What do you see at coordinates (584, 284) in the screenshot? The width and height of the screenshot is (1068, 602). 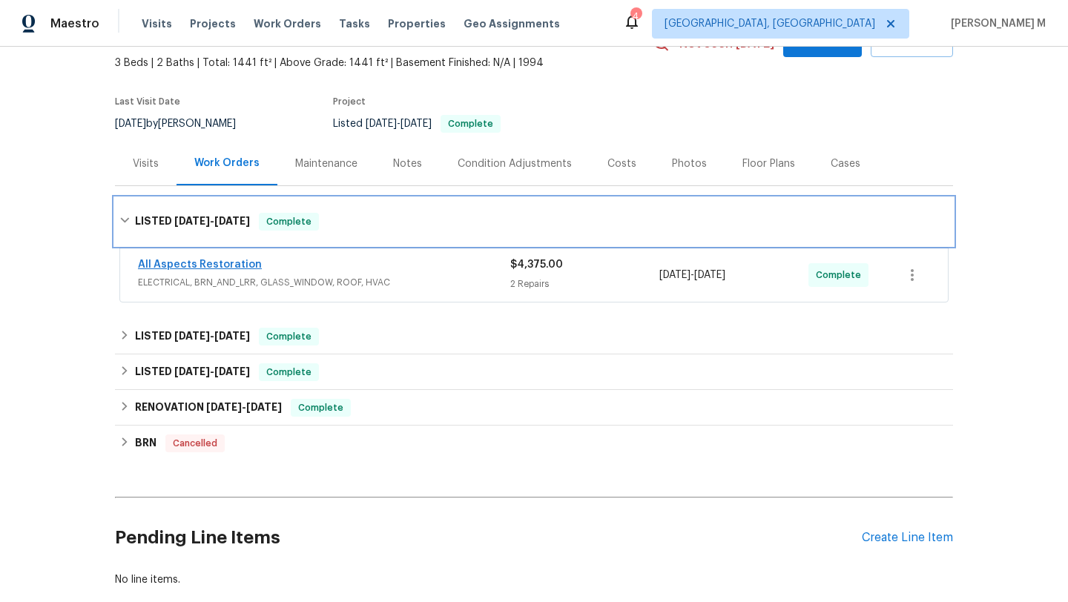 I see `div: 2 Repairs` at bounding box center [584, 284].